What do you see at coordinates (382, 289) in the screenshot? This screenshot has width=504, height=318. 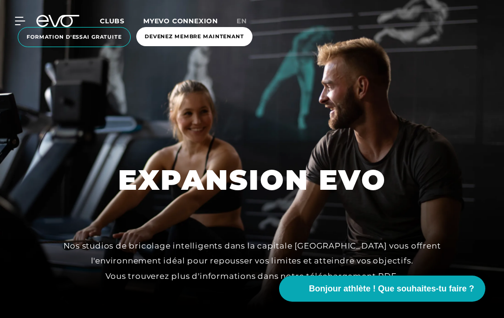 I see `button: Bonjour athlète ! Que souhaites-tu faire ?` at bounding box center [382, 289].